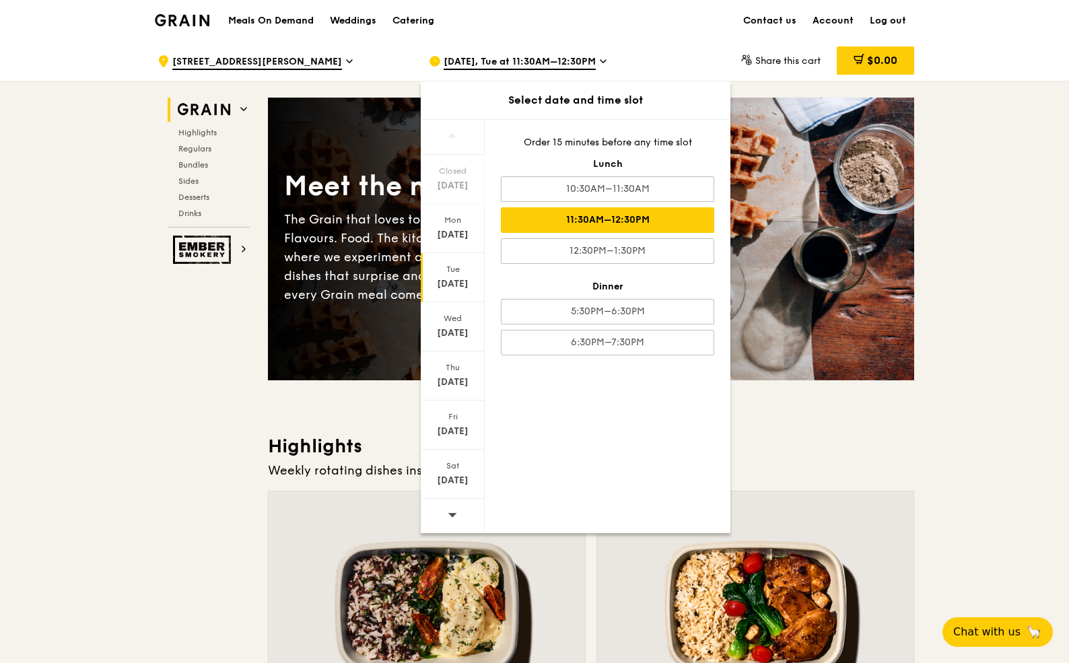  Describe the element at coordinates (190, 213) in the screenshot. I see `span: Drinks` at that location.